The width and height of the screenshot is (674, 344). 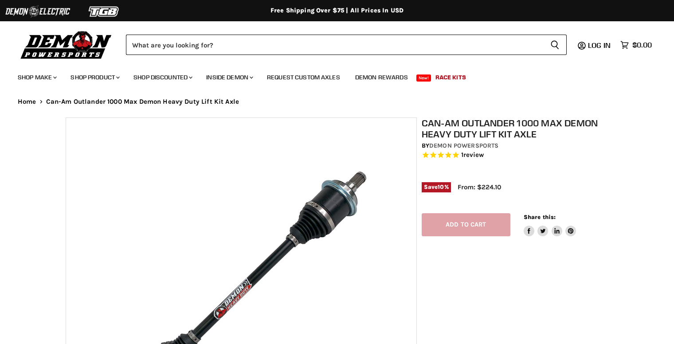 What do you see at coordinates (38, 12) in the screenshot?
I see `img: Demon Electric Logo 2` at bounding box center [38, 12].